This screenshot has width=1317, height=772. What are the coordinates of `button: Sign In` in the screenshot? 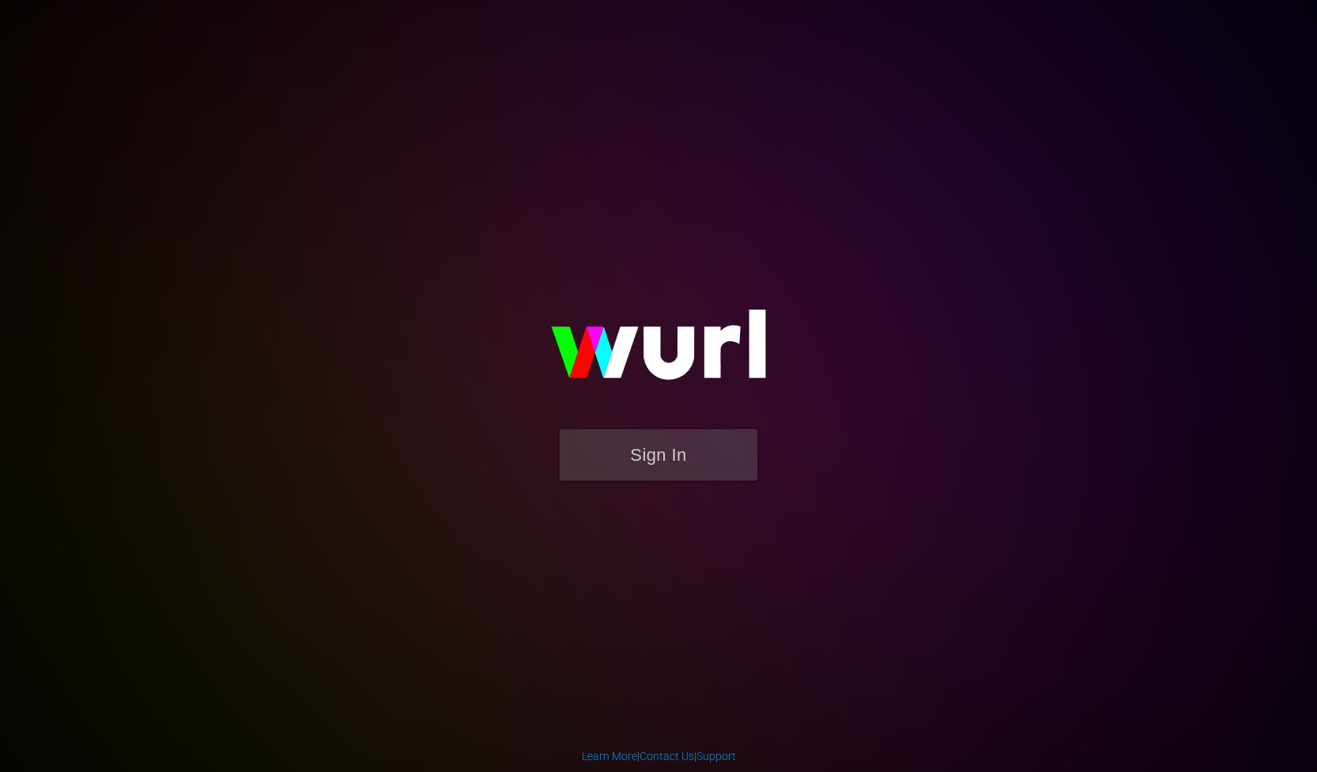 It's located at (658, 454).